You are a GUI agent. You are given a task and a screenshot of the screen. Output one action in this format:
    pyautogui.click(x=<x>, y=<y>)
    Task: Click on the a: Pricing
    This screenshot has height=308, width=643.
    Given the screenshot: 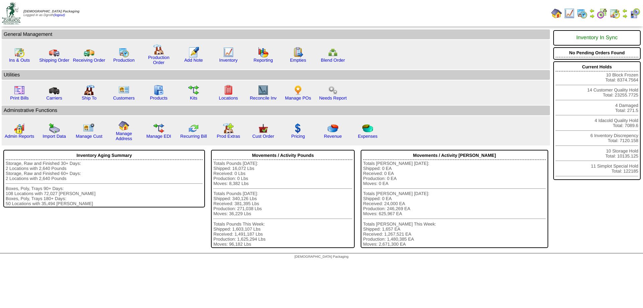 What is the action you would take?
    pyautogui.click(x=298, y=136)
    